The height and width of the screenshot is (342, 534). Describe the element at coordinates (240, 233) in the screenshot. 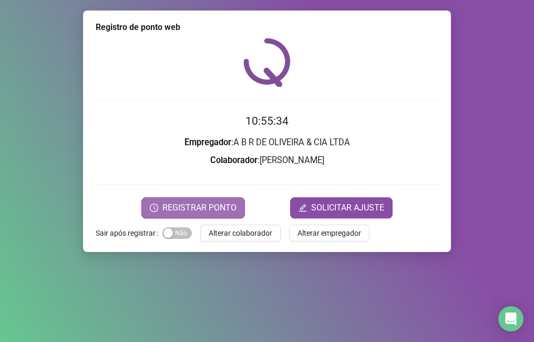

I see `span: Alterar colaborador` at that location.